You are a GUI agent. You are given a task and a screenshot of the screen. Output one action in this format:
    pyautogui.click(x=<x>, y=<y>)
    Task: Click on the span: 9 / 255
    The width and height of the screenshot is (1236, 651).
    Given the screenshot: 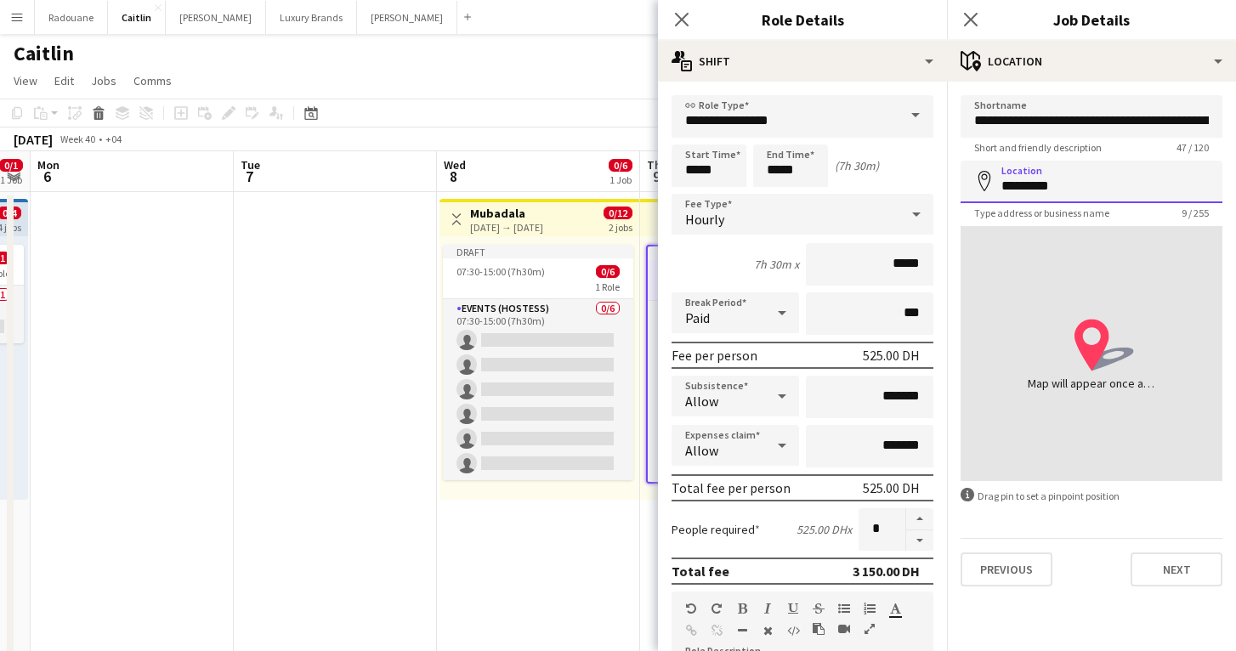 What is the action you would take?
    pyautogui.click(x=1195, y=212)
    